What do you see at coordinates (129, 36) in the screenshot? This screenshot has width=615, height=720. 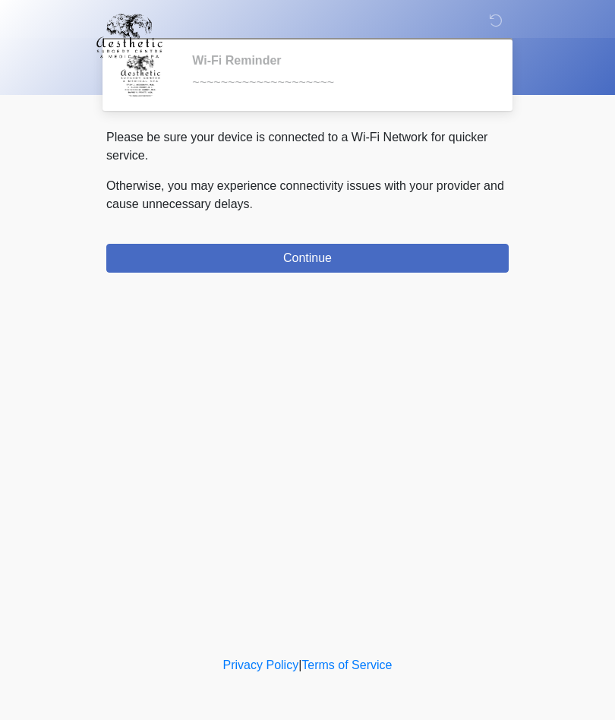 I see `img: Aesthetic Surgery Centre, PLLC Logo` at bounding box center [129, 36].